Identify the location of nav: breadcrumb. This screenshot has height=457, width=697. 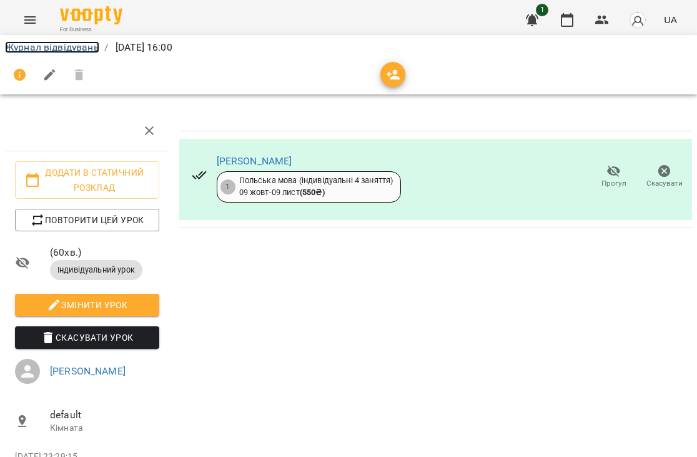
(349, 47).